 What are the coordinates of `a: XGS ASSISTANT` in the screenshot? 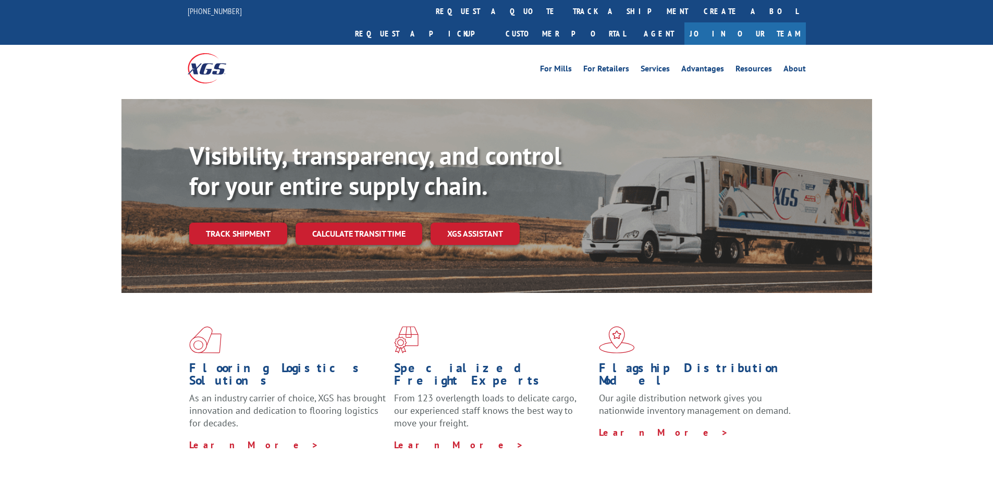 It's located at (475, 233).